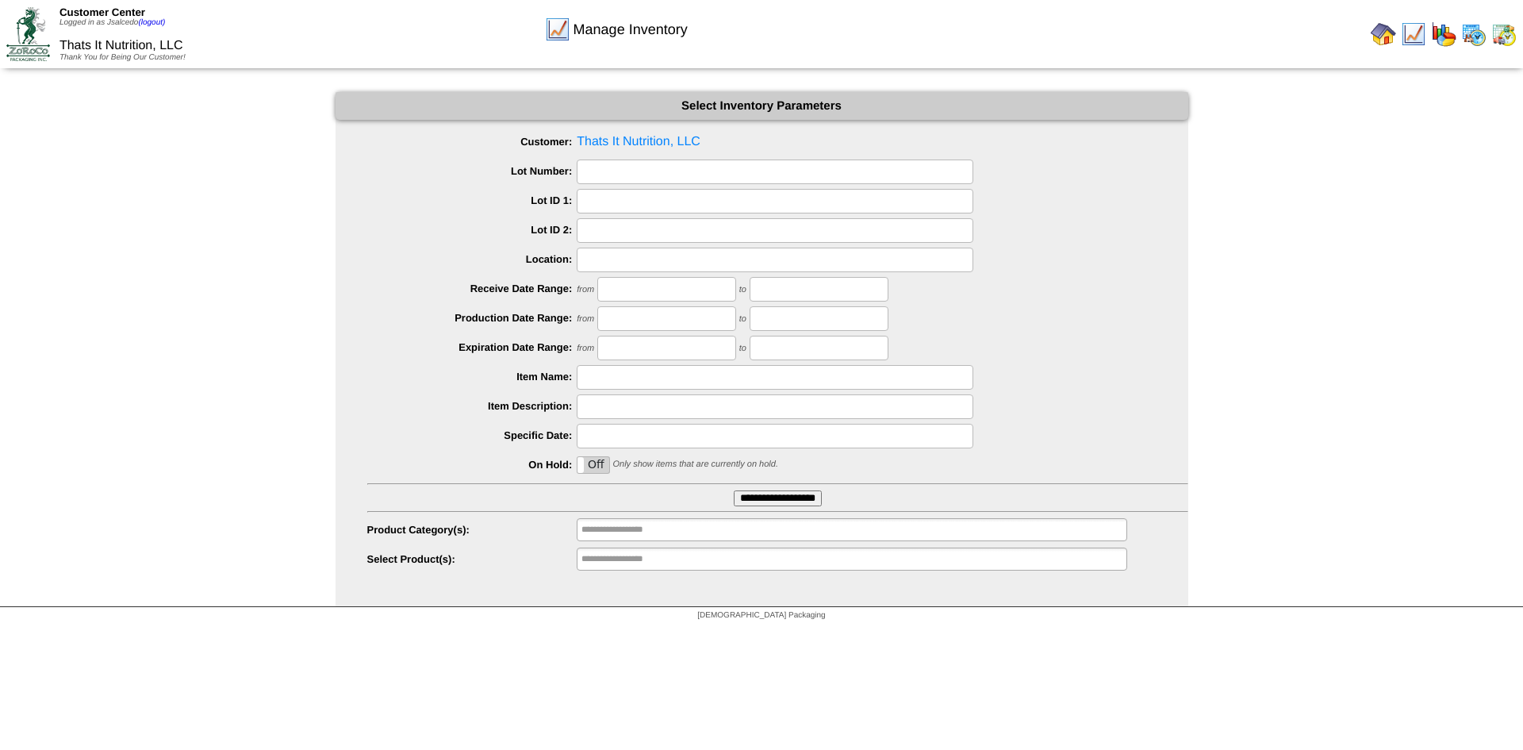  Describe the element at coordinates (151, 22) in the screenshot. I see `a: (logout)` at that location.